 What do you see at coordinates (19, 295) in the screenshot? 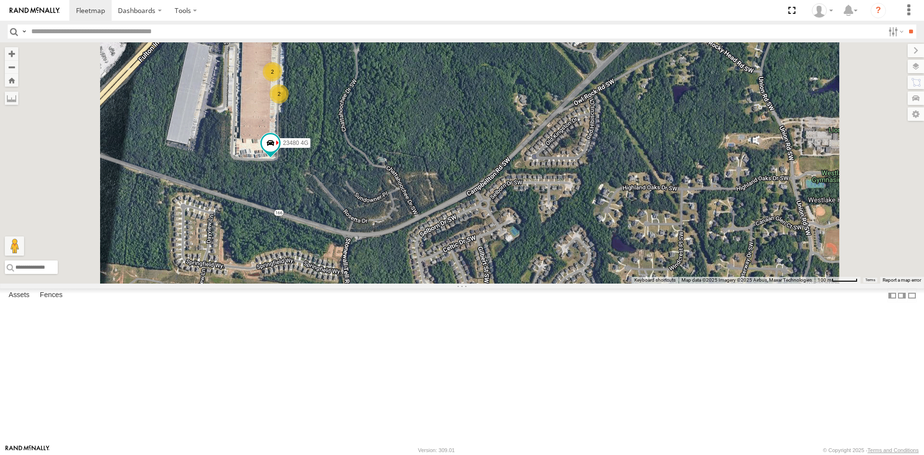
I see `label: Assets` at bounding box center [19, 295].